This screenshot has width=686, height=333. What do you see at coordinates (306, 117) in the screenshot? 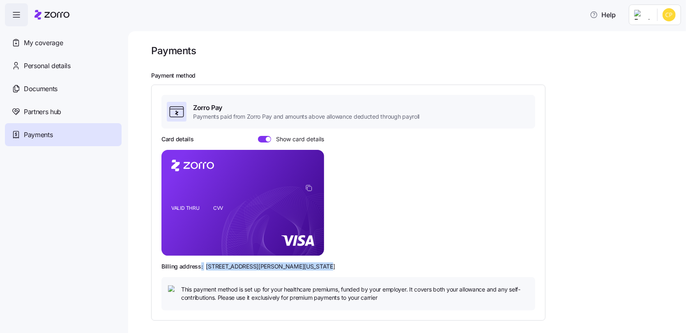
I see `span: Payments paid from Zorro Pay and amounts above allowance deducted through payroll` at bounding box center [306, 117].